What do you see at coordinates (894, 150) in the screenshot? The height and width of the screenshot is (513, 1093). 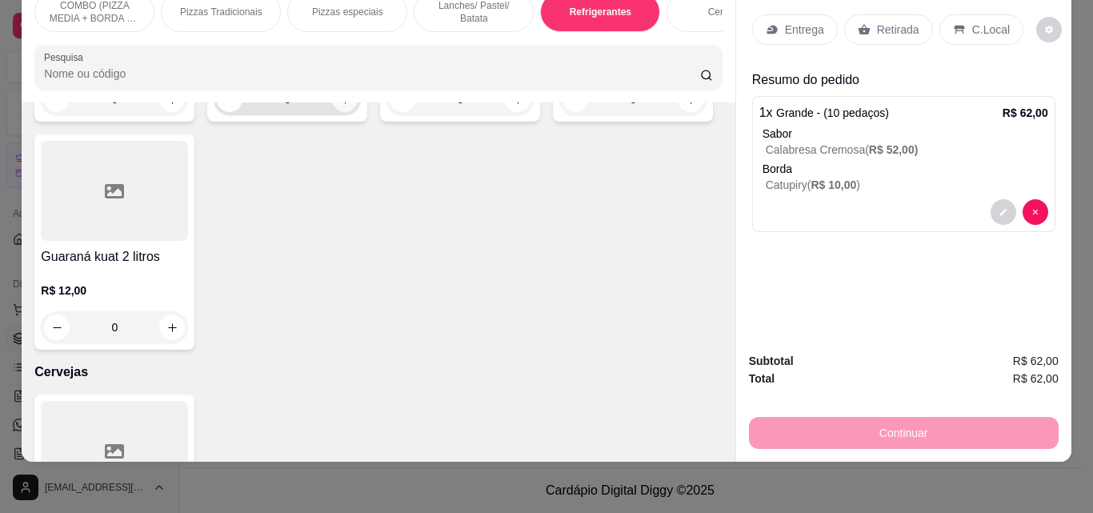 I see `span: R$ 52,00 )` at bounding box center [894, 150].